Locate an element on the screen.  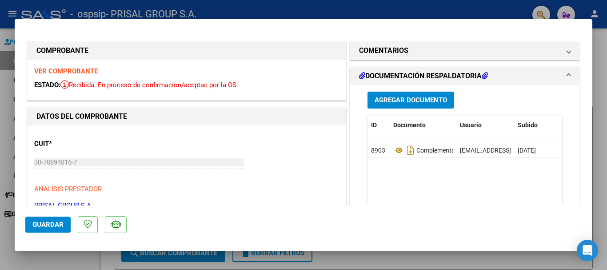
datatable-header-cell: Subido is located at coordinates (536, 125).